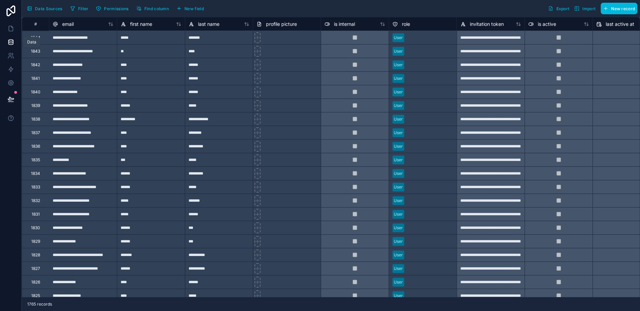  What do you see at coordinates (157, 8) in the screenshot?
I see `span: Find column` at bounding box center [157, 8].